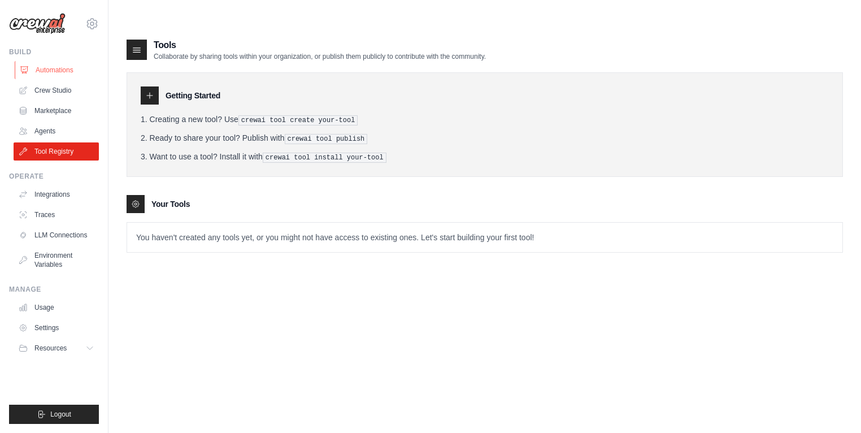  I want to click on div: Operate, so click(54, 176).